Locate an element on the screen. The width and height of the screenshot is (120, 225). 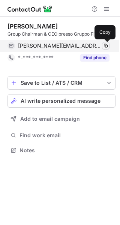
span: Find work email is located at coordinates (66, 135).